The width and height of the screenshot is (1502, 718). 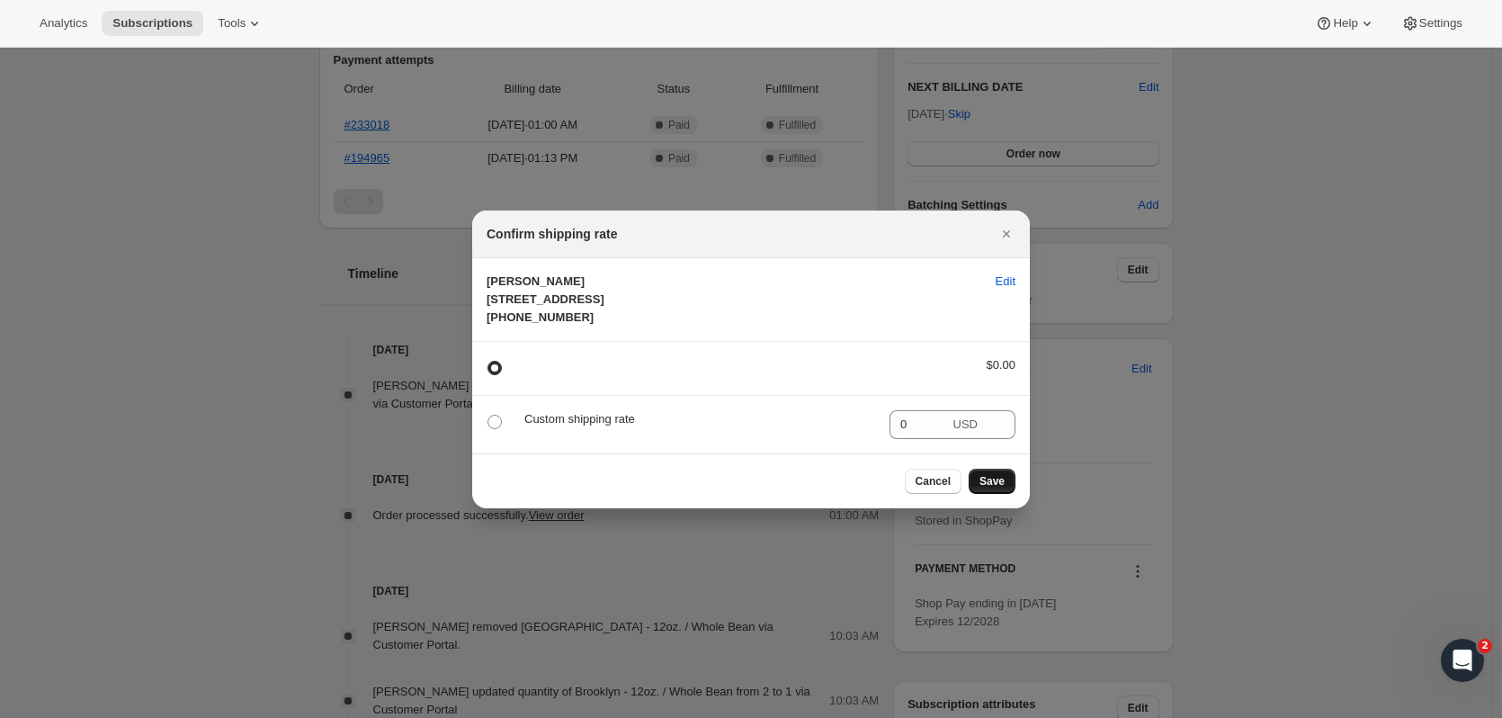 I want to click on button: Save, so click(x=992, y=481).